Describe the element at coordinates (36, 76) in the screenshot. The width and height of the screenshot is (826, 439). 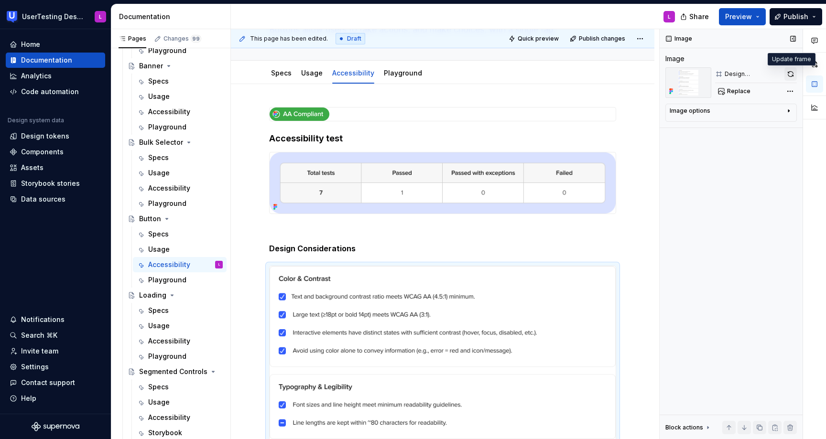
I see `div: Analytics` at that location.